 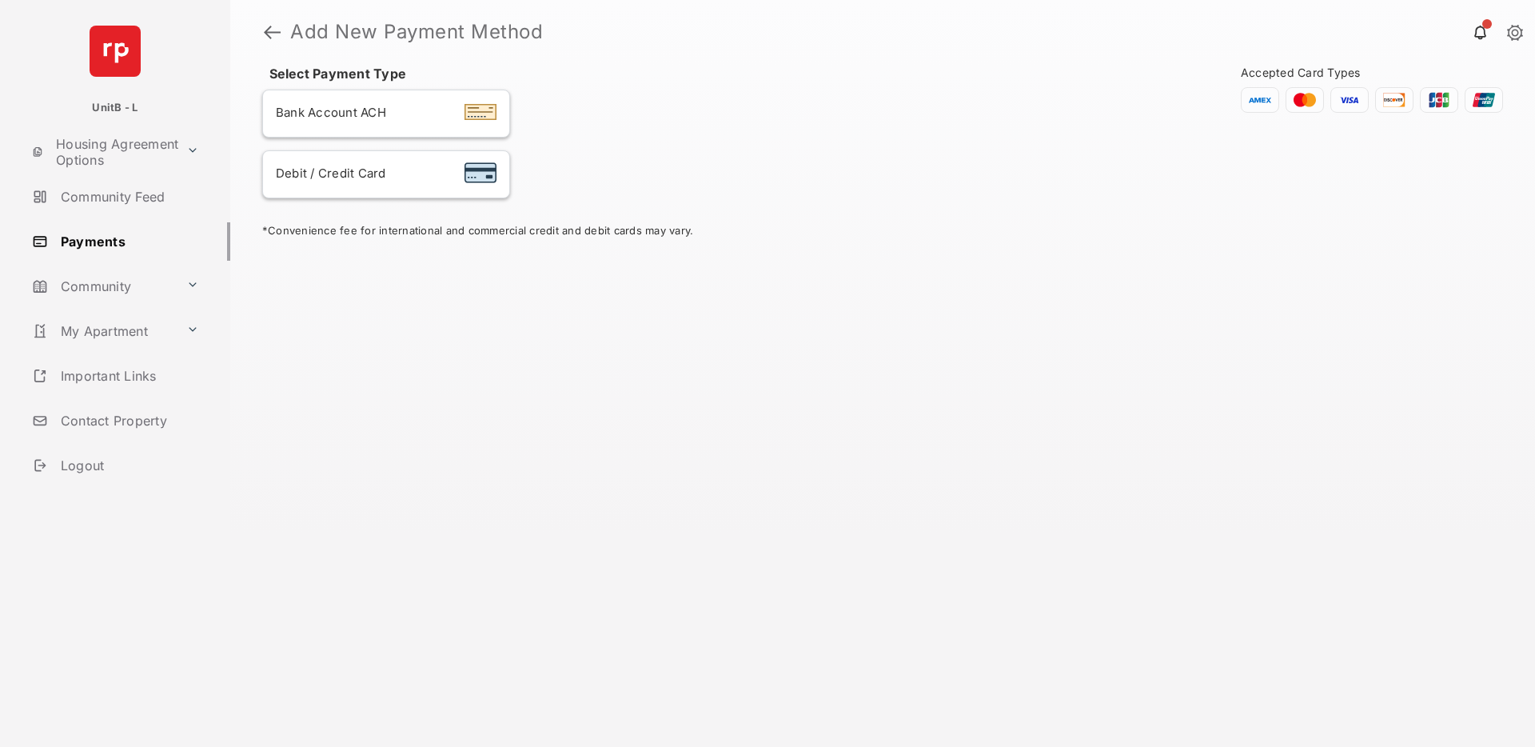 What do you see at coordinates (331, 173) in the screenshot?
I see `span: Debit / Credit Card` at bounding box center [331, 173].